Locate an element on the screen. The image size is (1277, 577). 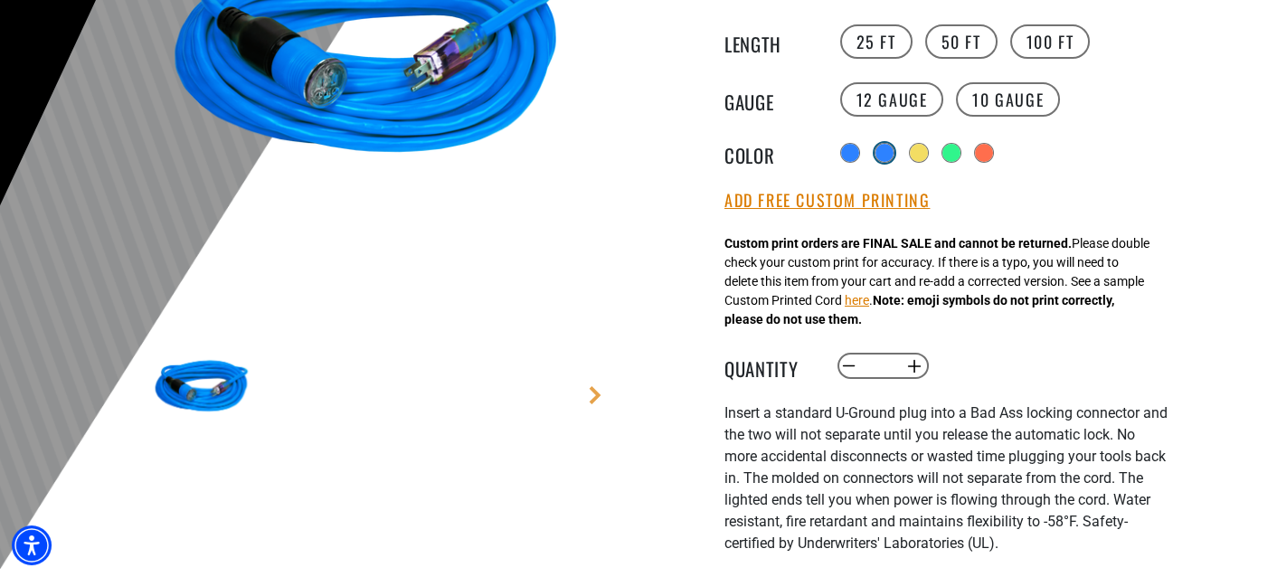
div: I is located at coordinates (946, 489).